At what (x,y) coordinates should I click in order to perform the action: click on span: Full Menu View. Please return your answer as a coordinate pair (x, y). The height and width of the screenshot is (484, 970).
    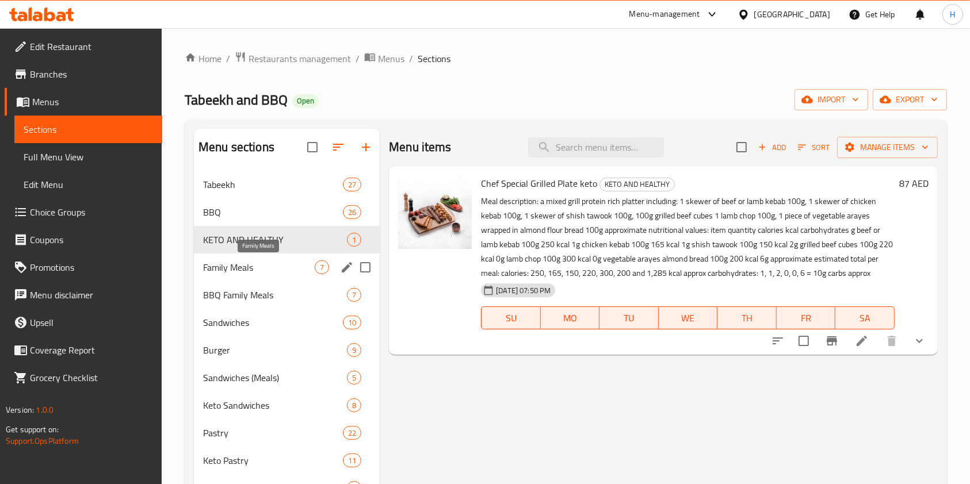
    Looking at the image, I should click on (88, 157).